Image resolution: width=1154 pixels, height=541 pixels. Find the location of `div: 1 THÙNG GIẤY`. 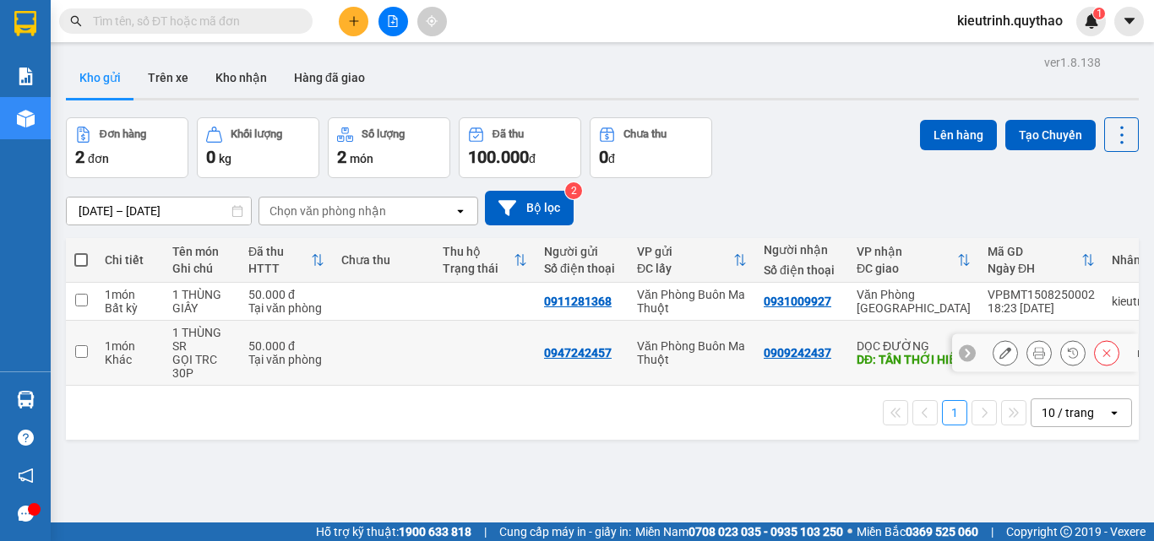

div: 1 THÙNG GIẤY is located at coordinates (202, 302).